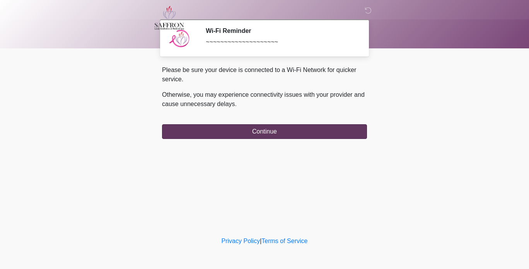 The width and height of the screenshot is (529, 269). Describe the element at coordinates (241, 241) in the screenshot. I see `a: Privacy Policy` at that location.